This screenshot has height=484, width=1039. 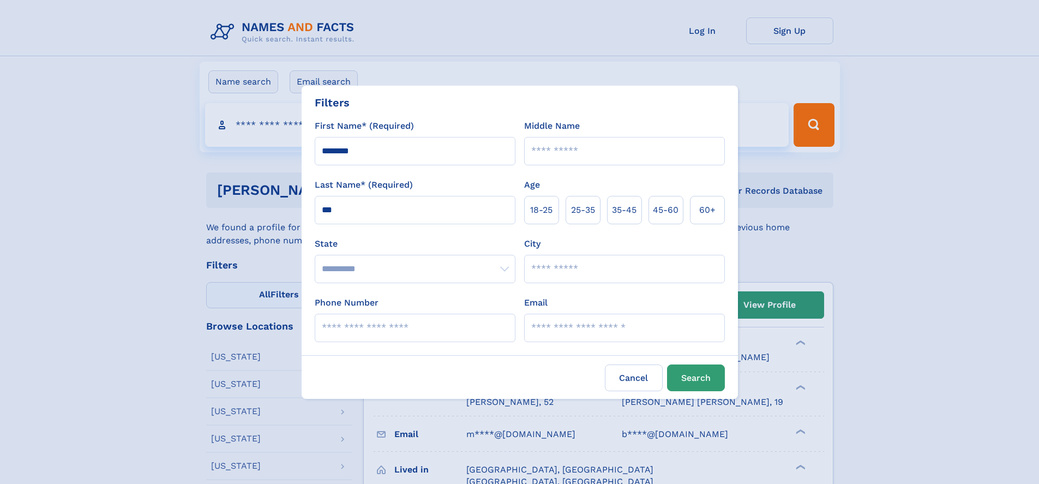 I want to click on label: Cancel, so click(x=634, y=378).